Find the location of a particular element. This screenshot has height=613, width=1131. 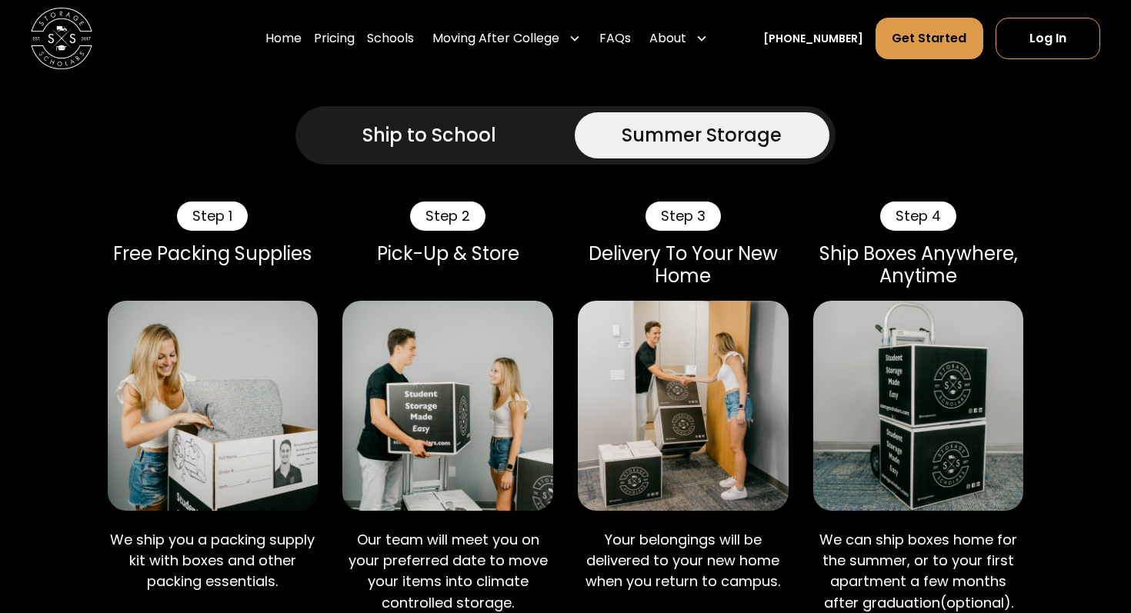

a: Log In is located at coordinates (1048, 38).